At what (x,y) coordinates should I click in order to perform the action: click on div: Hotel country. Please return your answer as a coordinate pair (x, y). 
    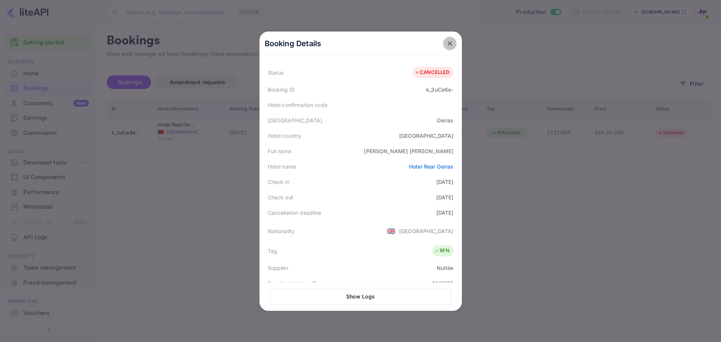
    Looking at the image, I should click on (285, 136).